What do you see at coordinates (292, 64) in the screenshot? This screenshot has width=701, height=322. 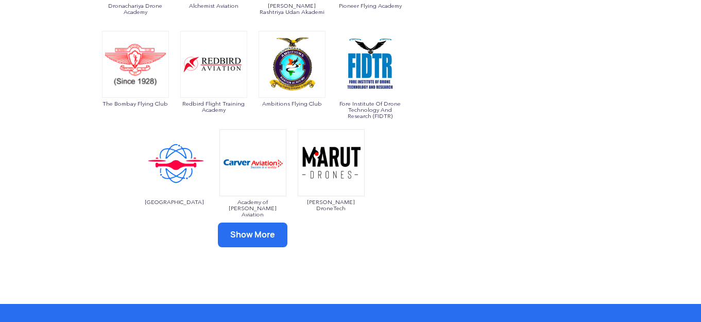 I see `img: ic_ambitionsaviation.png` at bounding box center [292, 64].